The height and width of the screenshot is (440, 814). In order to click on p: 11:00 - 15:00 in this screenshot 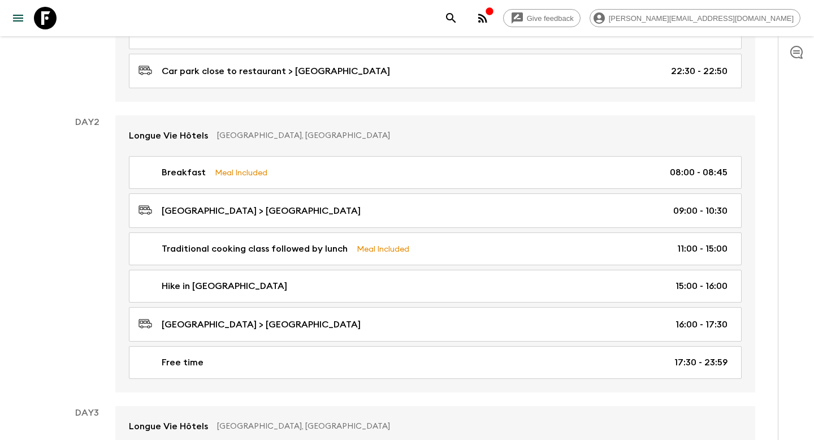, I will do `click(702, 249)`.